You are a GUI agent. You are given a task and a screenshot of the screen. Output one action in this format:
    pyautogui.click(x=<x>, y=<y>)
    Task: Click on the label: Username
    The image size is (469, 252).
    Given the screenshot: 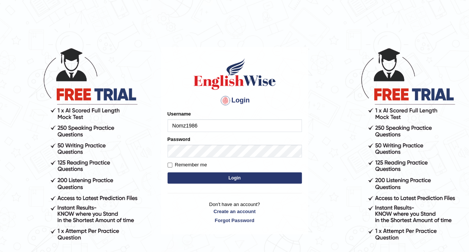 What is the action you would take?
    pyautogui.click(x=179, y=113)
    